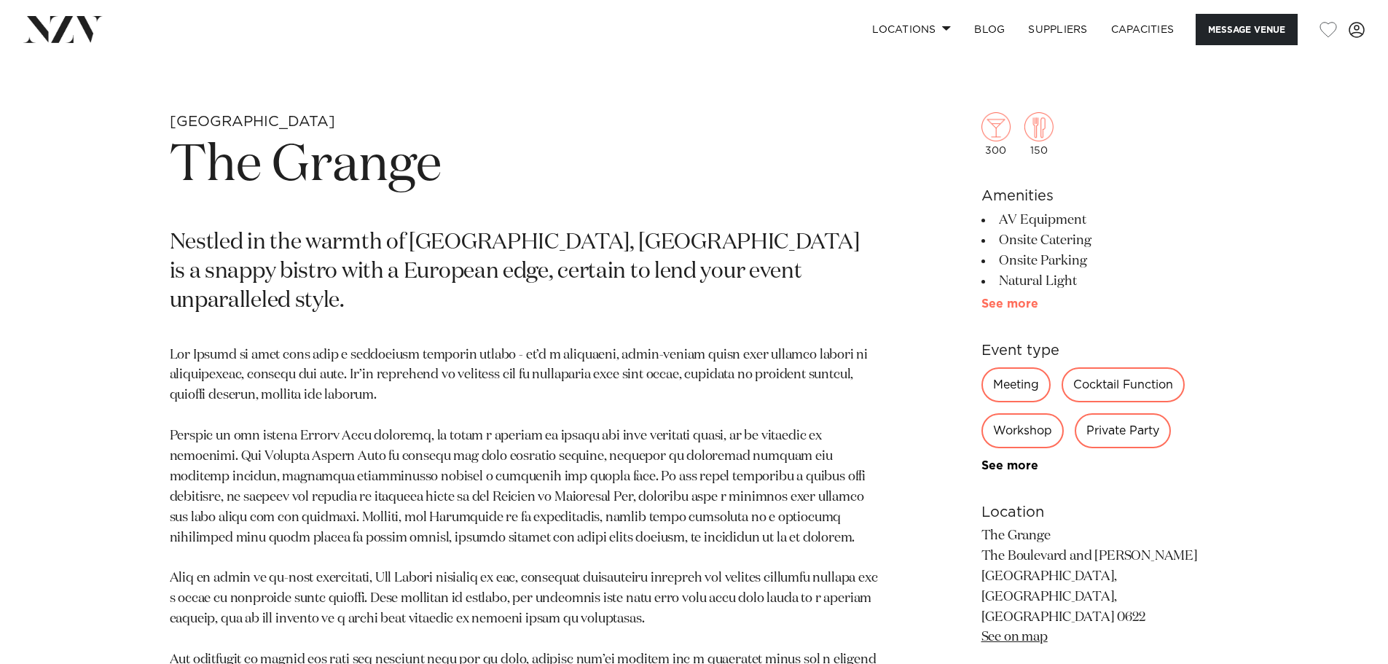 The image size is (1388, 664). I want to click on li: AV Equipment, so click(1100, 220).